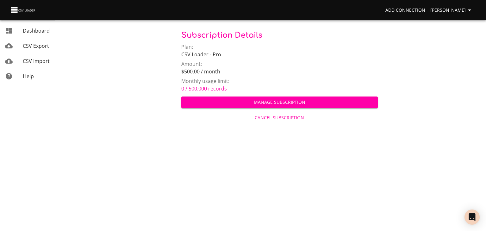 This screenshot has width=486, height=231. What do you see at coordinates (191, 64) in the screenshot?
I see `span: Amount:` at bounding box center [191, 64].